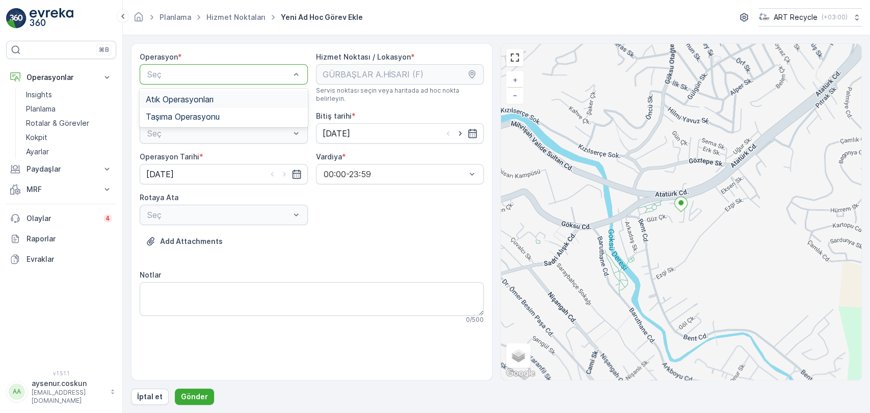  What do you see at coordinates (514, 58) in the screenshot?
I see `a: View Fullscreen` at bounding box center [514, 58].